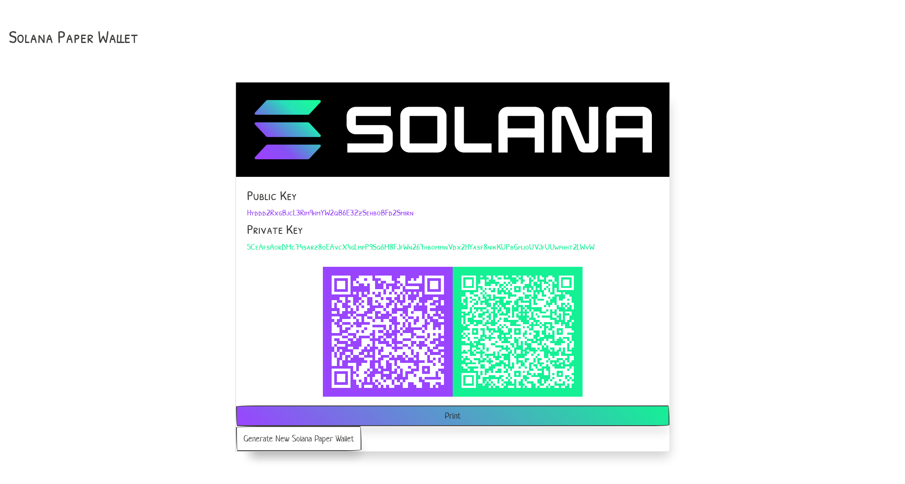 The height and width of the screenshot is (484, 905). Describe the element at coordinates (330, 212) in the screenshot. I see `span: Hyddd2RxgBjcL3Rim9hmYW2qB6E3ZzSehboBFd2Smirn` at that location.